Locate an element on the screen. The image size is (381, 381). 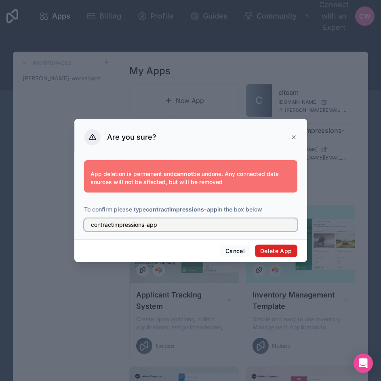
strong: cannot is located at coordinates (183, 174).